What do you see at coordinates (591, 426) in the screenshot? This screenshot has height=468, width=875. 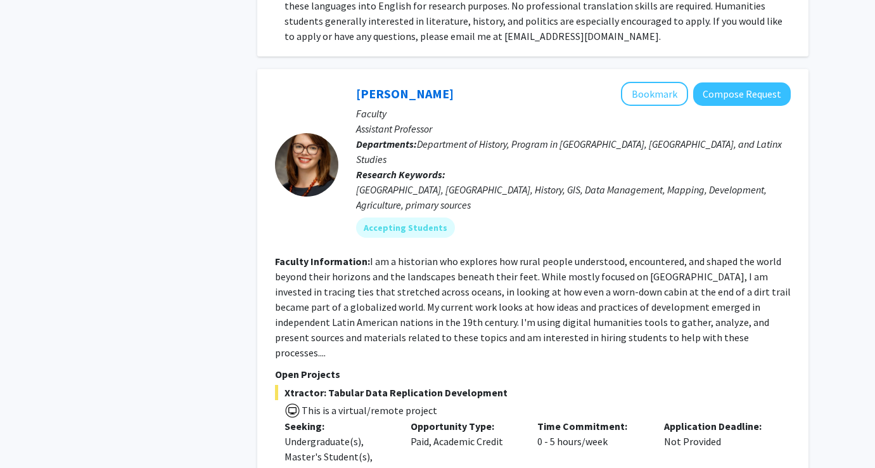 I see `p: Time Commitment:` at bounding box center [591, 426].